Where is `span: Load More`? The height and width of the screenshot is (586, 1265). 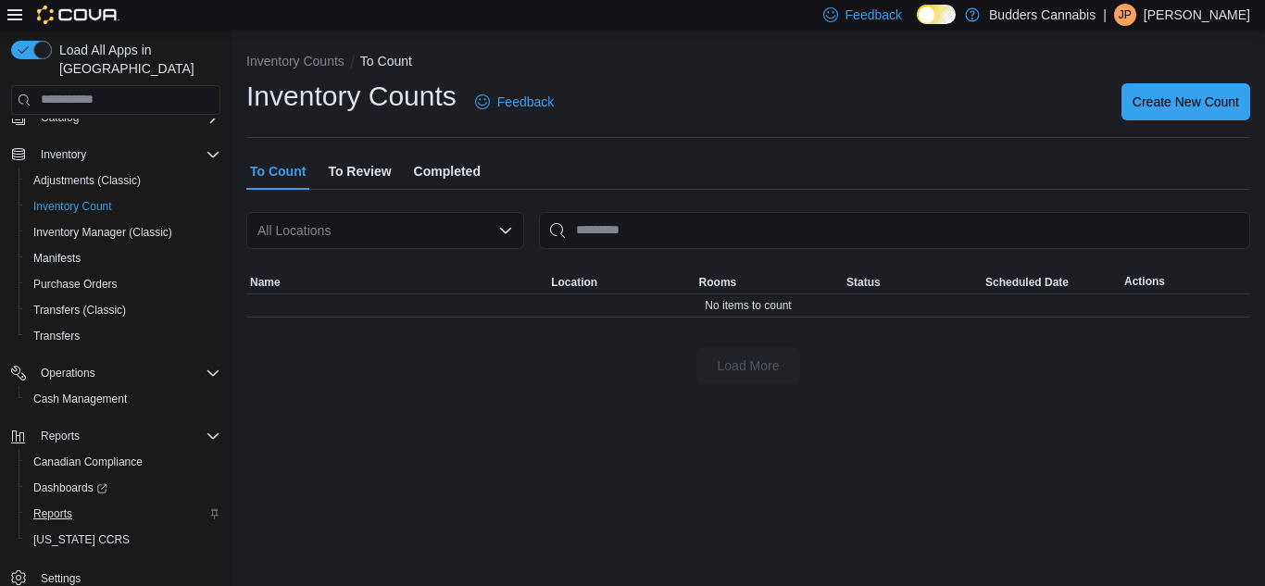
span: Load More is located at coordinates (748, 366).